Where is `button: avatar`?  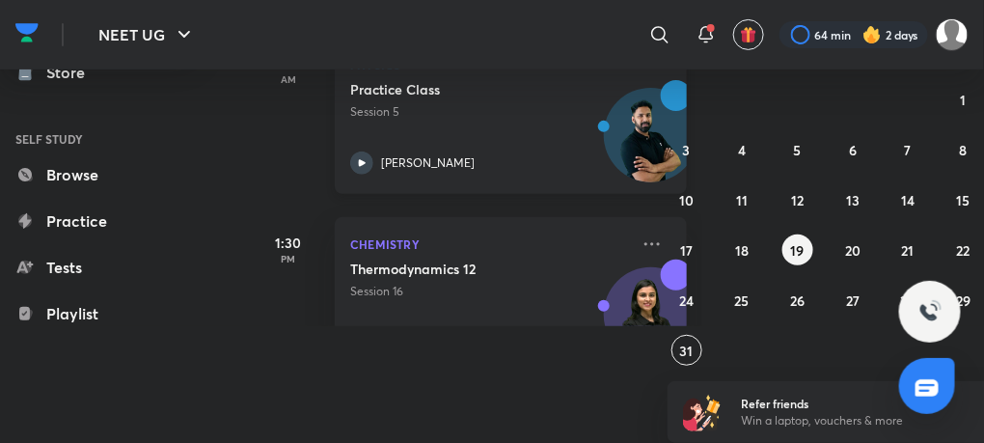 button: avatar is located at coordinates (748, 35).